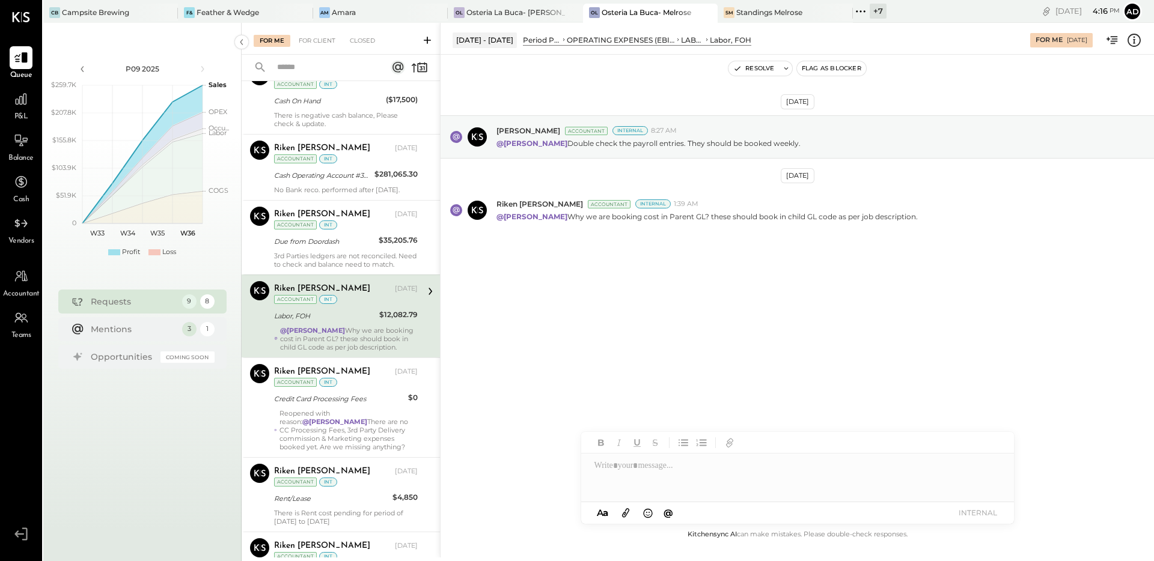 Image resolution: width=1154 pixels, height=561 pixels. Describe the element at coordinates (21, 200) in the screenshot. I see `span: Cash` at that location.